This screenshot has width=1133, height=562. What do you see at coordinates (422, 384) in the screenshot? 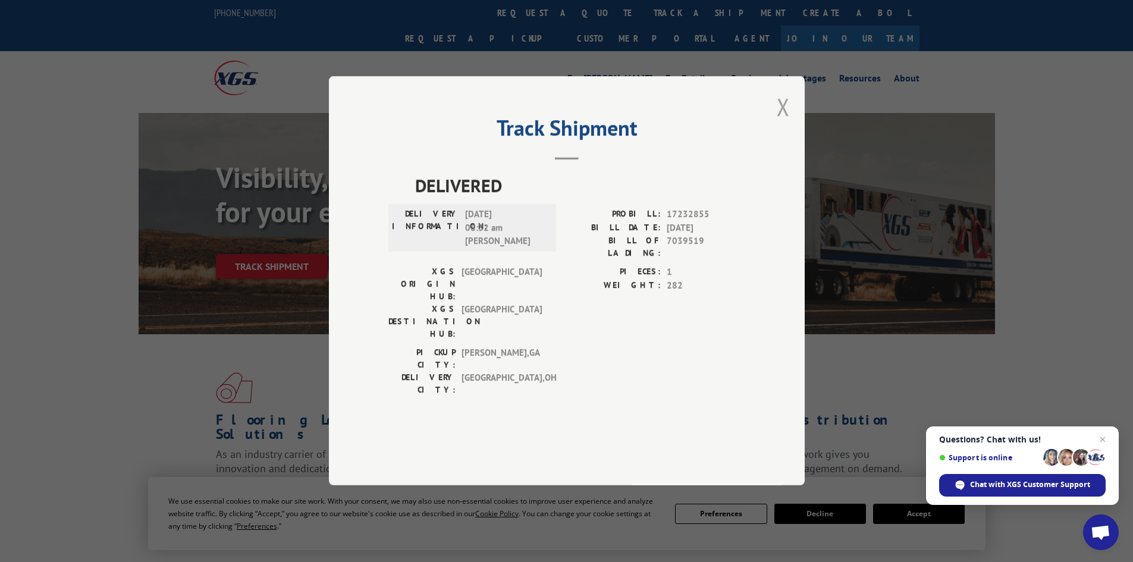
I see `label: DELIVERY CITY:` at bounding box center [422, 384].